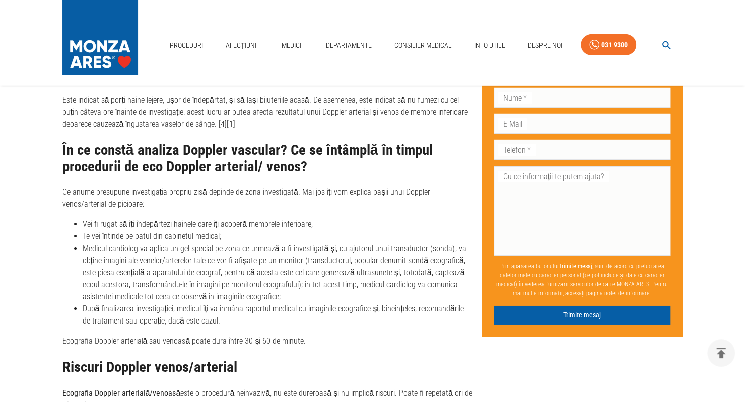 The height and width of the screenshot is (402, 745). Describe the element at coordinates (489, 45) in the screenshot. I see `a: Info Utile` at that location.